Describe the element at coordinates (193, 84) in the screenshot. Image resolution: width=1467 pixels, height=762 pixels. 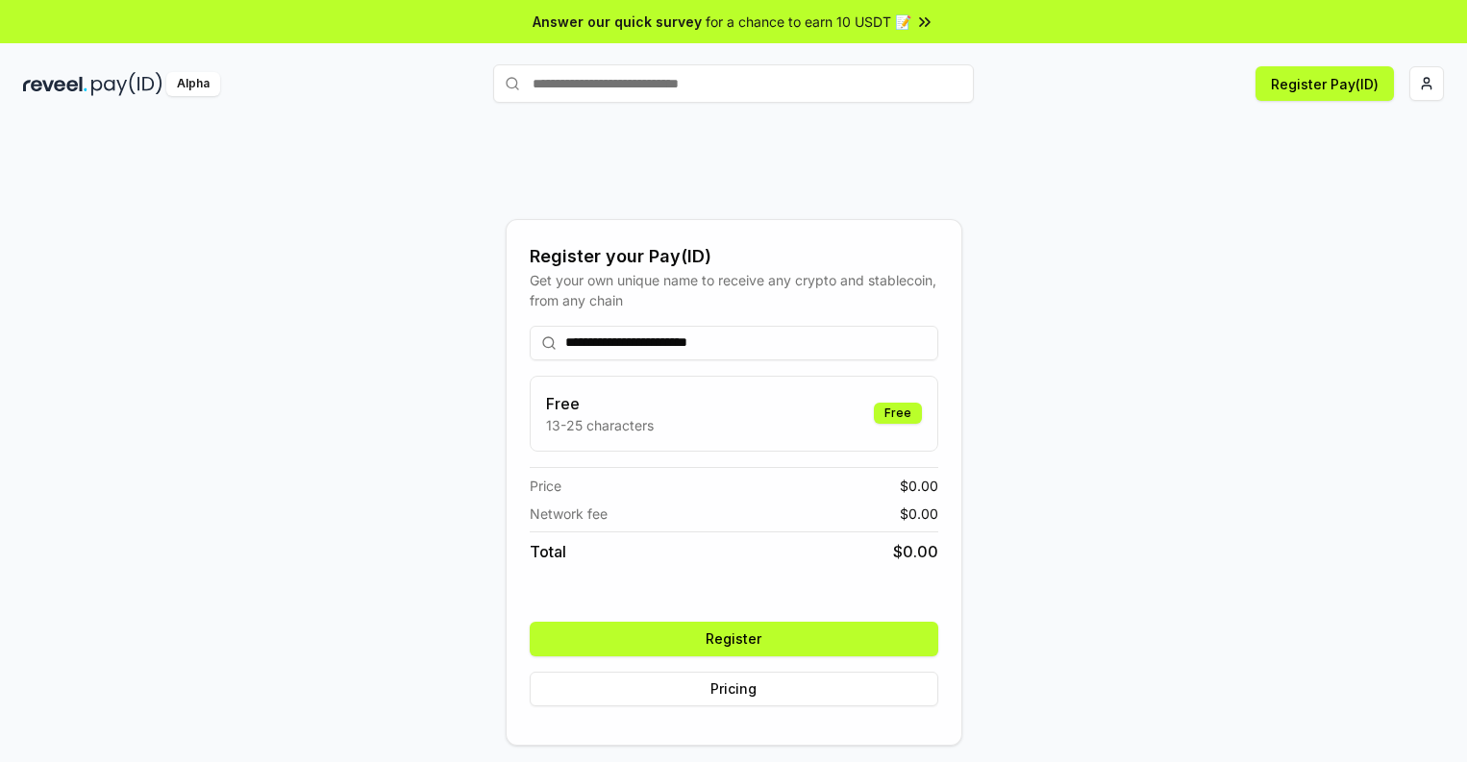
I see `div: Alpha` at that location.